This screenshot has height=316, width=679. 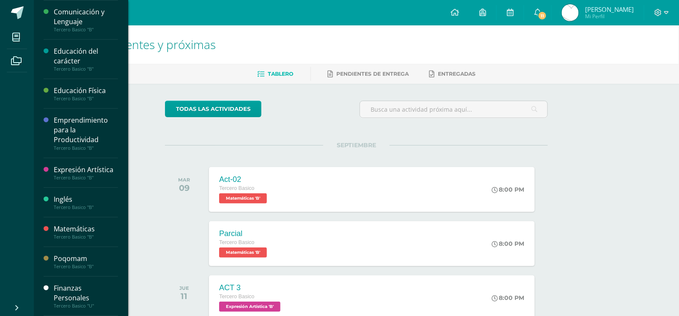 I want to click on div: MAR, so click(x=184, y=180).